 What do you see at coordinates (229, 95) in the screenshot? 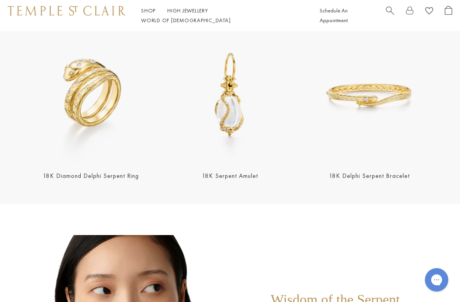
I see `a: P51836-E18SRPPVP51836-E11SERPPV` at bounding box center [229, 95].